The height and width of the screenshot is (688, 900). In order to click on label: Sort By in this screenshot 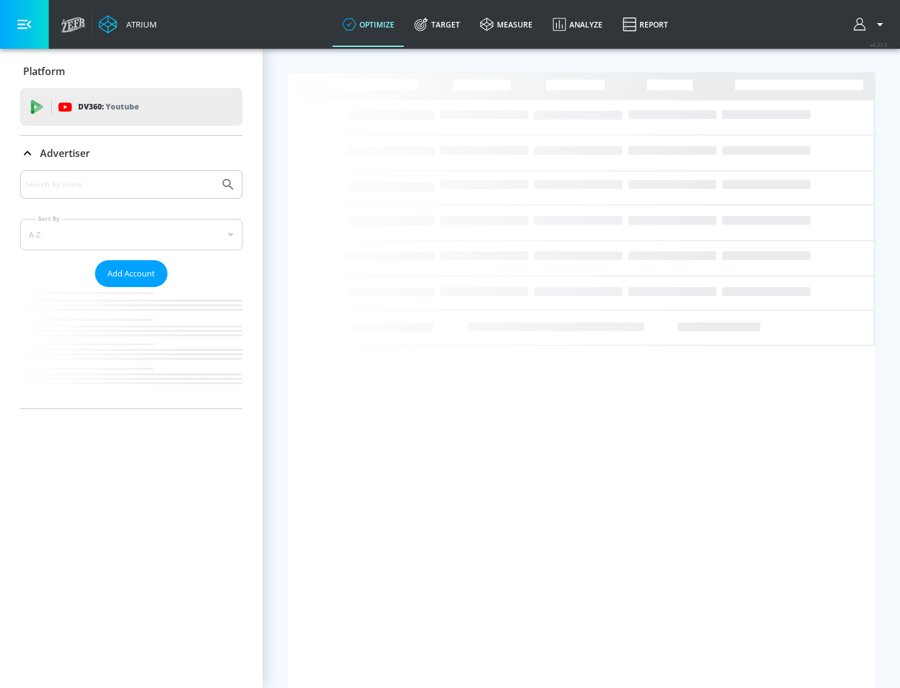, I will do `click(49, 218)`.